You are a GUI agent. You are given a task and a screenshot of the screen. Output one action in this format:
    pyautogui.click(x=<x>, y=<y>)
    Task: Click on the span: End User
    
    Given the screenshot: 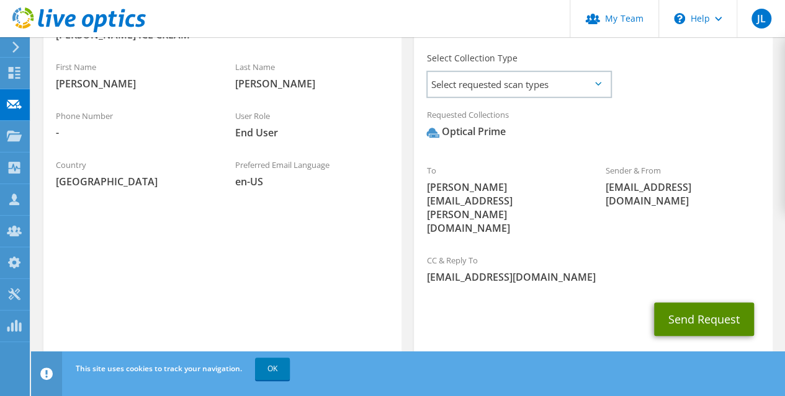 What is the action you would take?
    pyautogui.click(x=312, y=133)
    